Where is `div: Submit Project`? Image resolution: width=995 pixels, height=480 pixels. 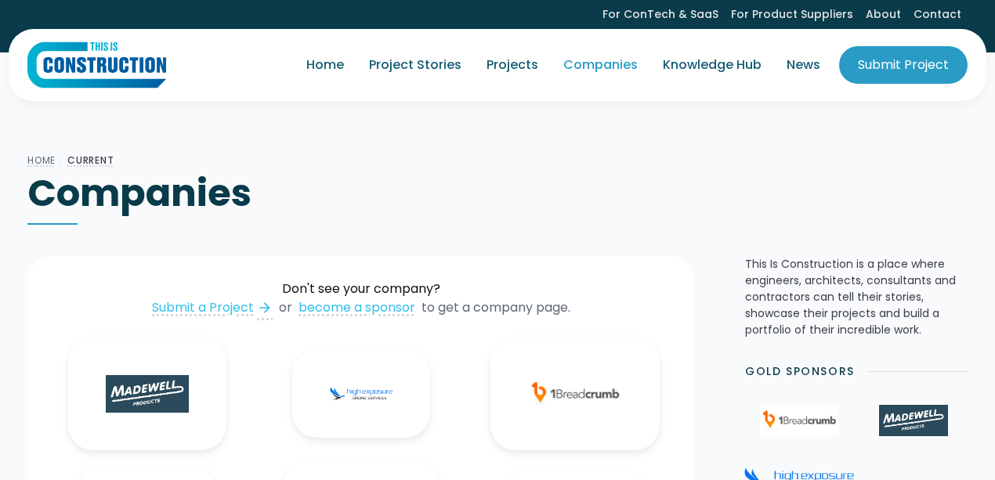 div: Submit Project is located at coordinates (903, 65).